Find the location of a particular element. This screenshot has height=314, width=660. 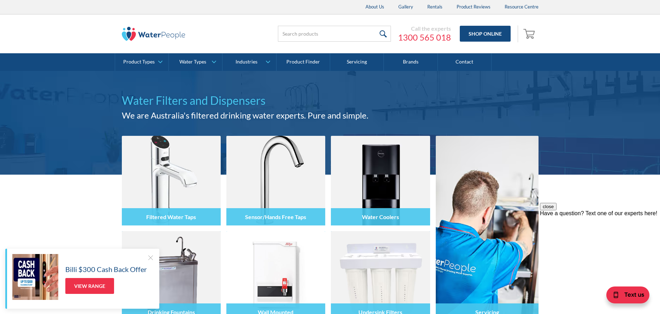

img: The Water People is located at coordinates (154, 34).